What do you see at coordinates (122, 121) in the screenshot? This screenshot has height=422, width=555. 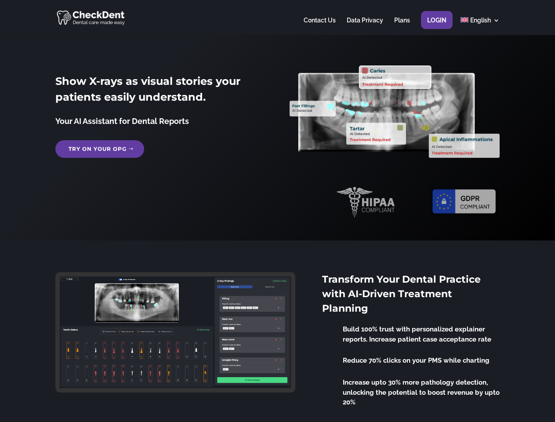 I see `span: Your AI Assistant for Dental Reports` at bounding box center [122, 121].